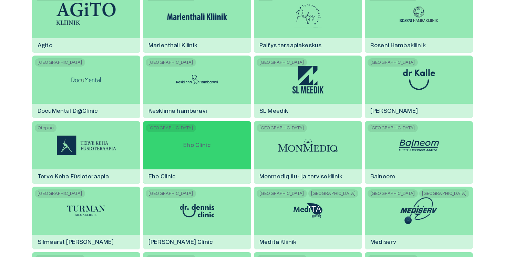 This screenshot has height=257, width=505. What do you see at coordinates (274, 111) in the screenshot?
I see `h6: SL Meedik` at bounding box center [274, 111].